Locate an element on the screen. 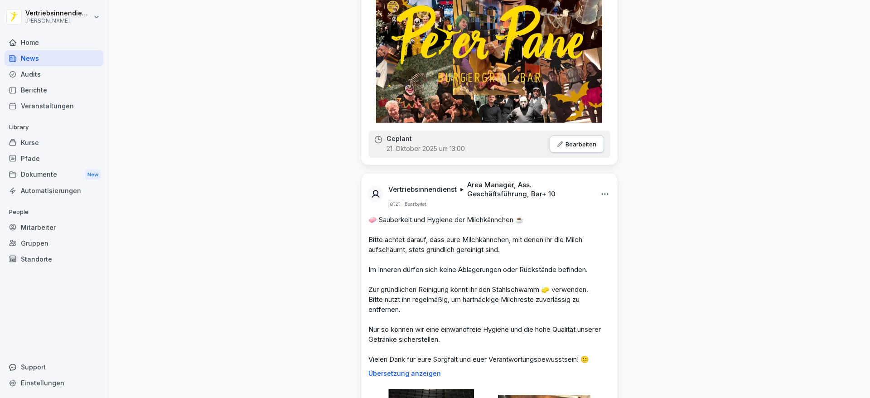  a: Veranstaltungen is located at coordinates (54, 106).